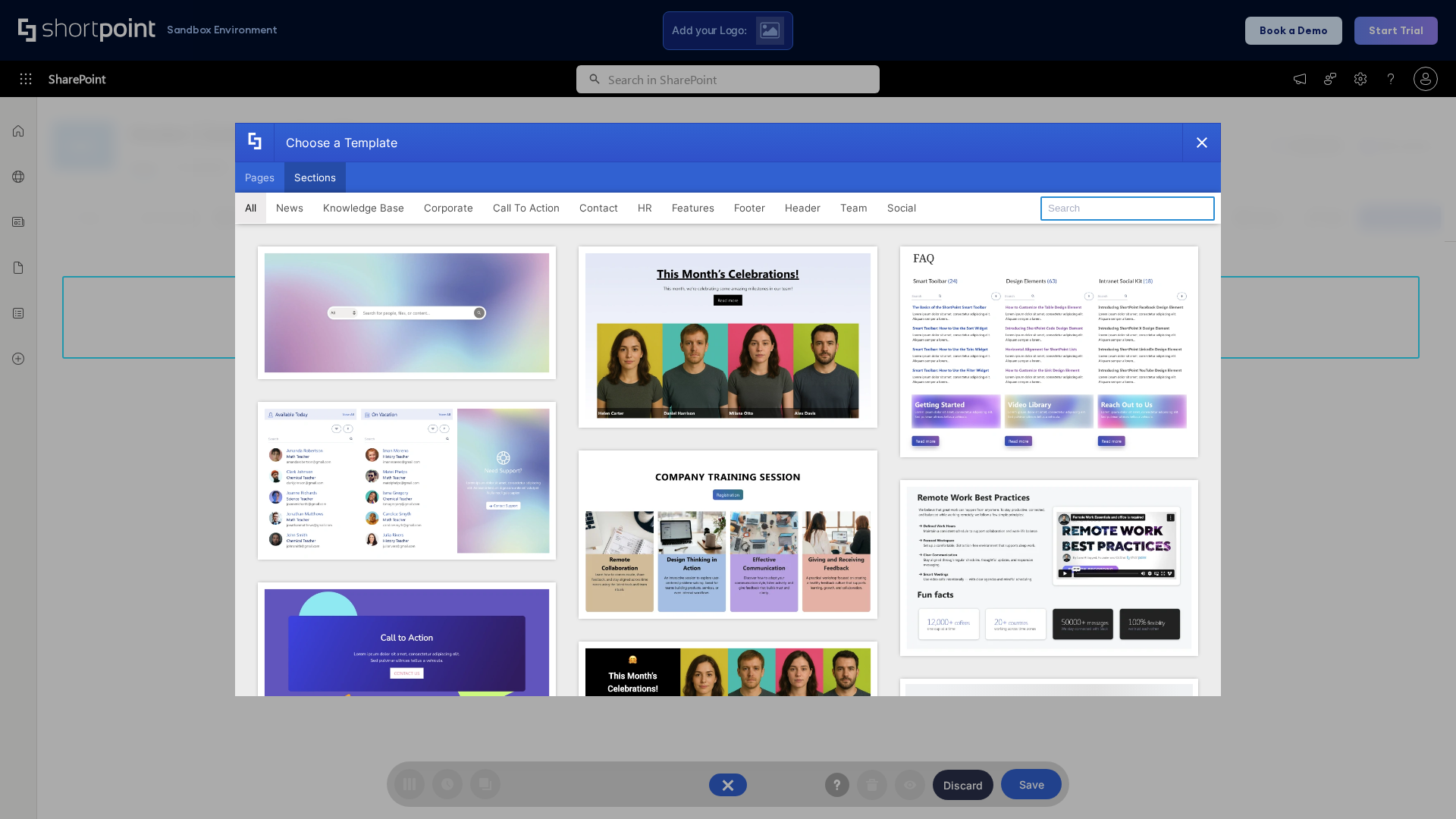 This screenshot has height=819, width=1456. I want to click on button: Corporate, so click(448, 208).